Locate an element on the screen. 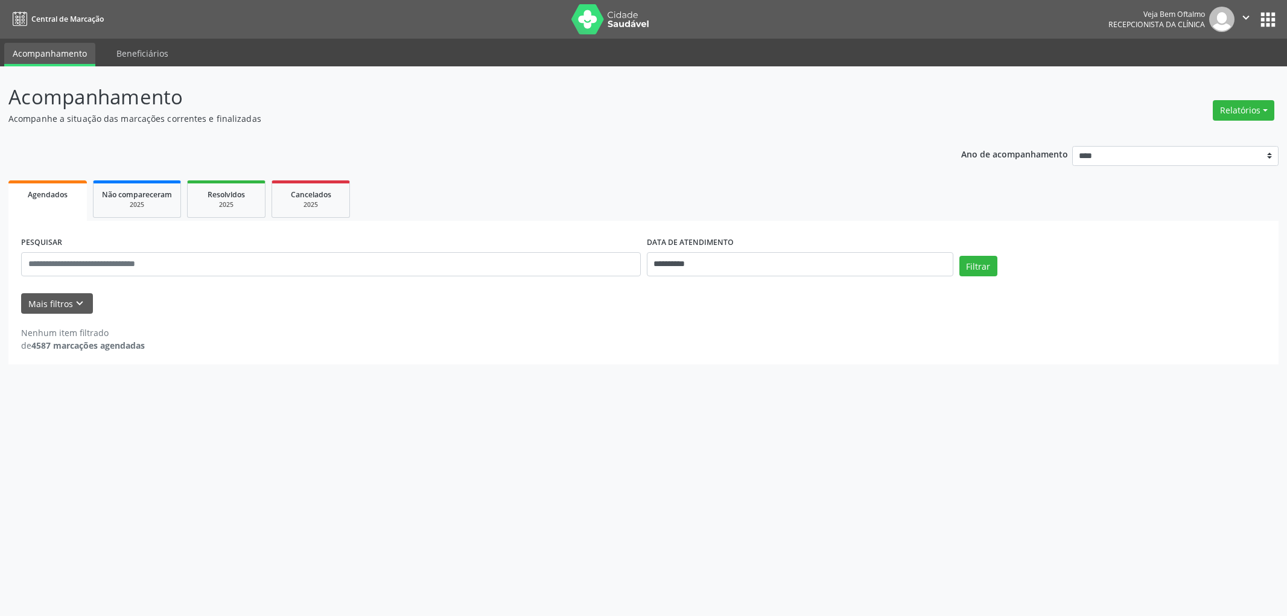 This screenshot has width=1287, height=616. a: Beneficiários is located at coordinates (142, 53).